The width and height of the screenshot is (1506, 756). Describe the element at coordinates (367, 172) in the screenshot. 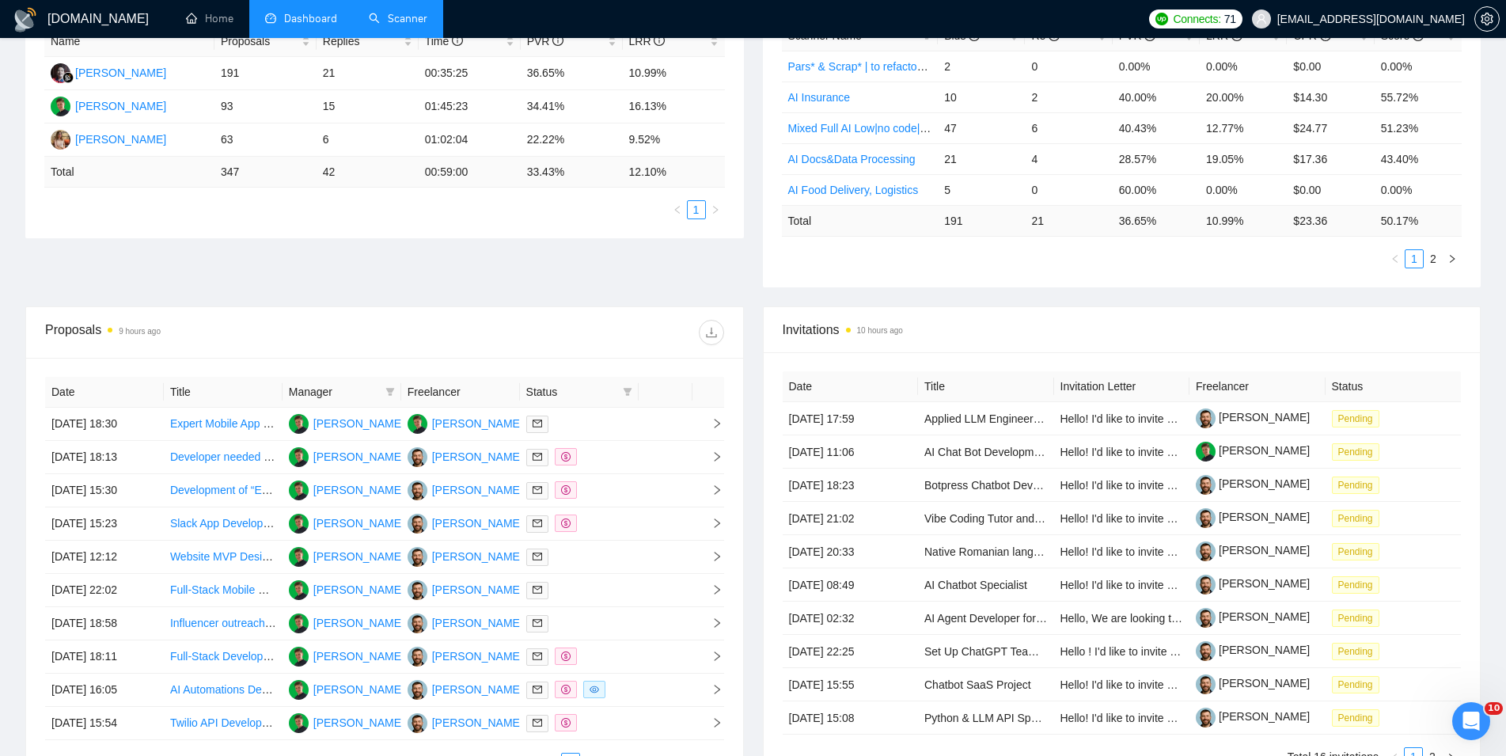

I see `td: 42` at that location.